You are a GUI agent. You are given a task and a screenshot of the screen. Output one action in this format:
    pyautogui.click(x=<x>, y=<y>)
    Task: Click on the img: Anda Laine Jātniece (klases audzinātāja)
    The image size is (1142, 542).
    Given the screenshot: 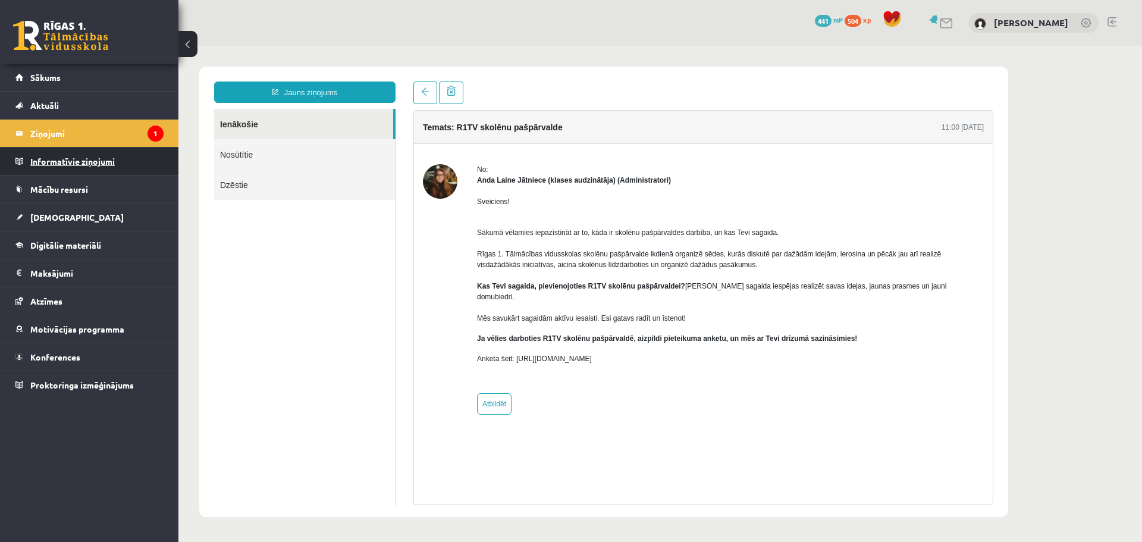 What is the action you would take?
    pyautogui.click(x=262, y=136)
    